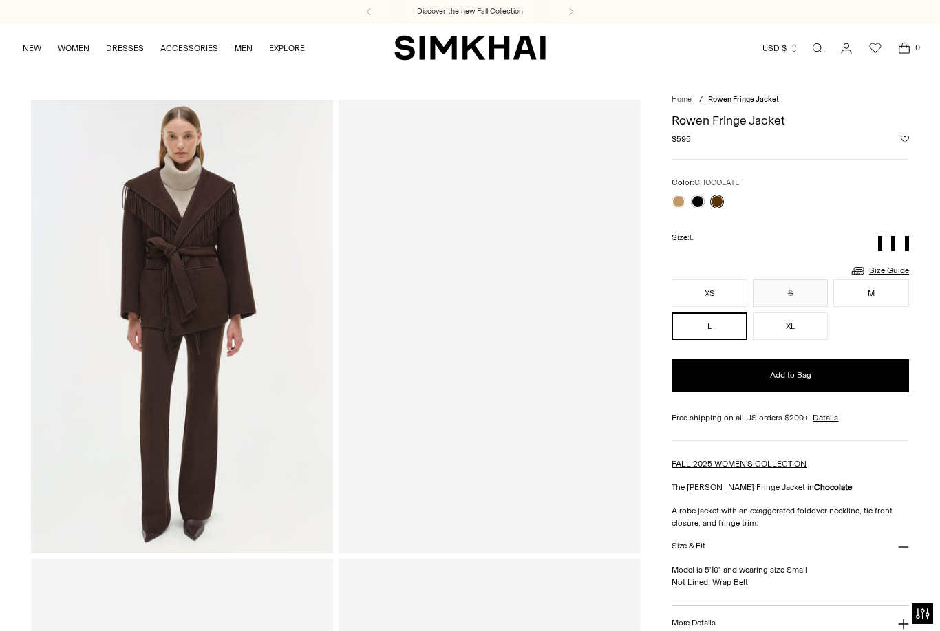 The image size is (940, 631). Describe the element at coordinates (688, 546) in the screenshot. I see `h3: Size & Fit` at that location.